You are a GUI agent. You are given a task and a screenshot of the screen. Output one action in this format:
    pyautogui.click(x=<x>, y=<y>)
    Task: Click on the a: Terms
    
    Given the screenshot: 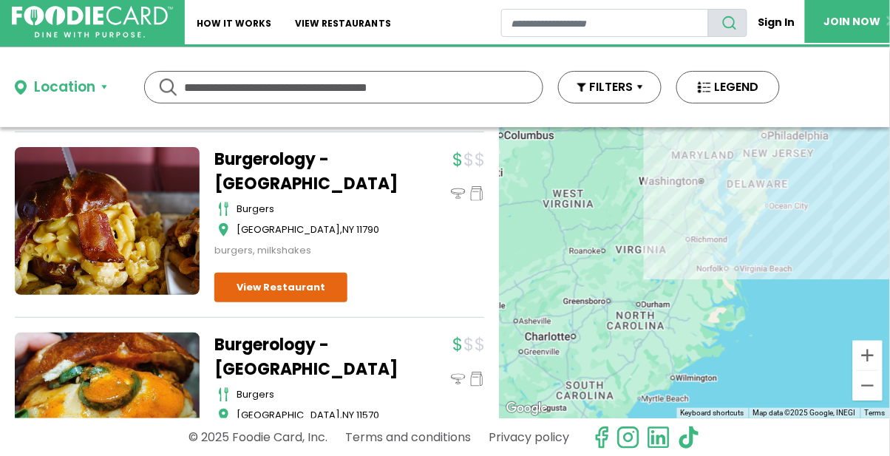 What is the action you would take?
    pyautogui.click(x=875, y=412)
    